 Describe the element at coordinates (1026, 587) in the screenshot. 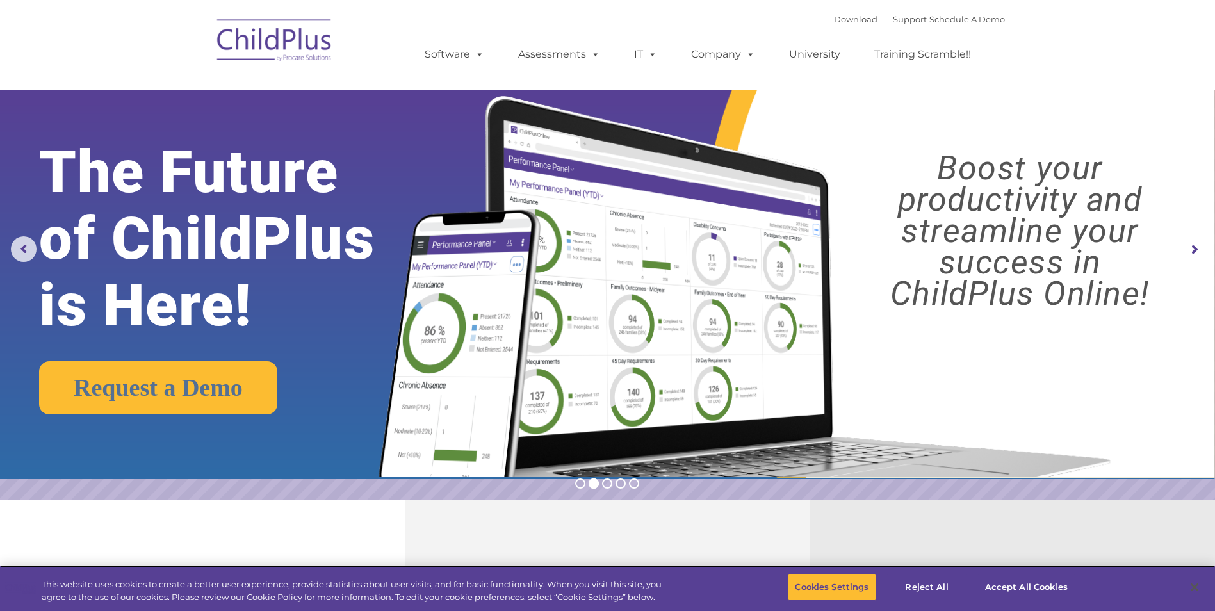

I see `button: Accept All Cookies` at that location.